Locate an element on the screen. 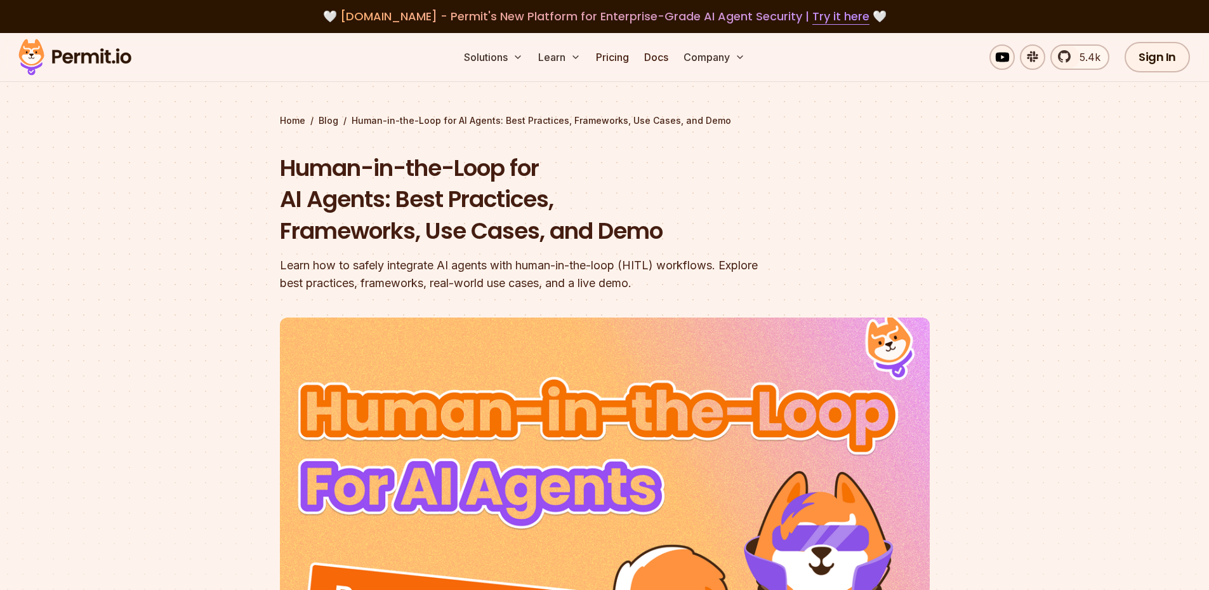  h1: Human-in-the-Loop for AI Agents: Best Practices, Frameworks, Use Cases, and Demo is located at coordinates (524, 199).